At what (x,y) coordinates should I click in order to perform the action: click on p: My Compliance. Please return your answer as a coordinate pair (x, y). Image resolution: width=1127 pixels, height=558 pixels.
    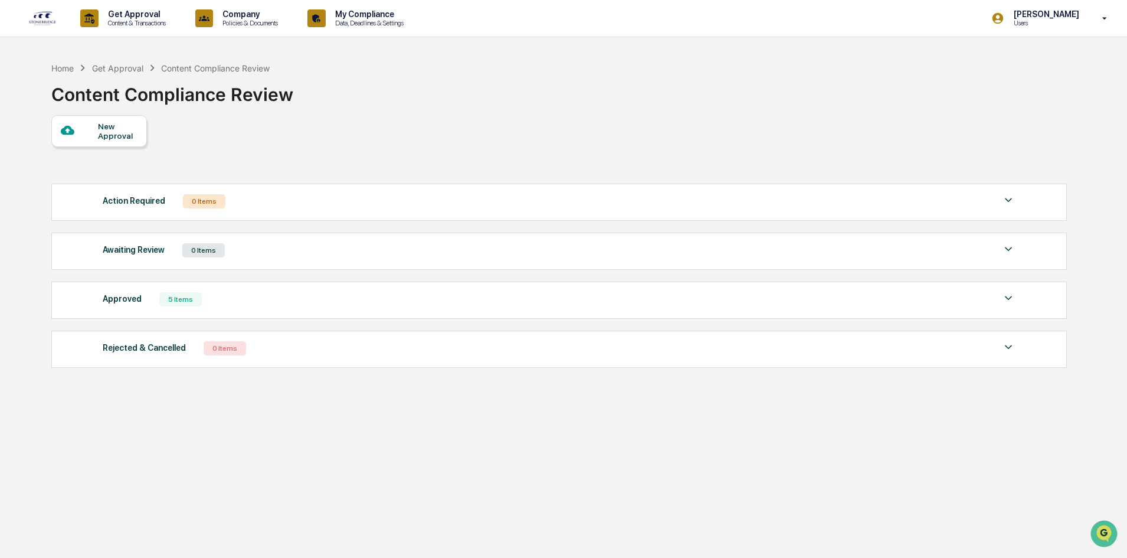
    Looking at the image, I should click on (368, 14).